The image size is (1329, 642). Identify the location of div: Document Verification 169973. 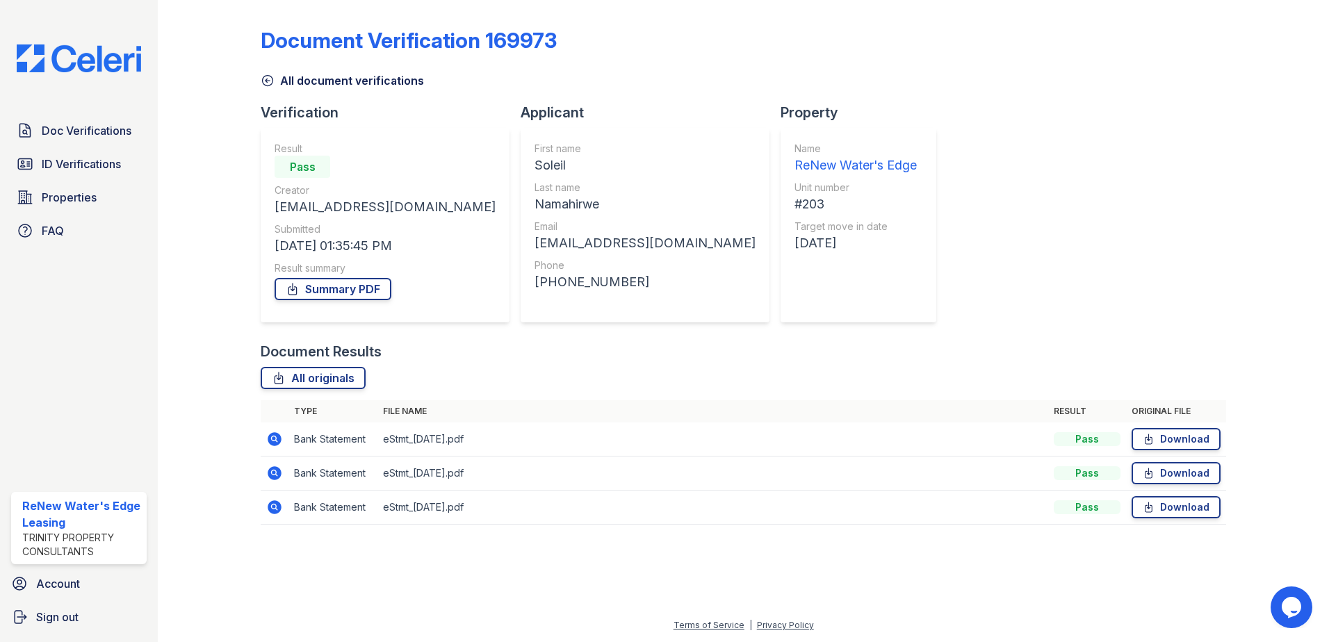
(409, 40).